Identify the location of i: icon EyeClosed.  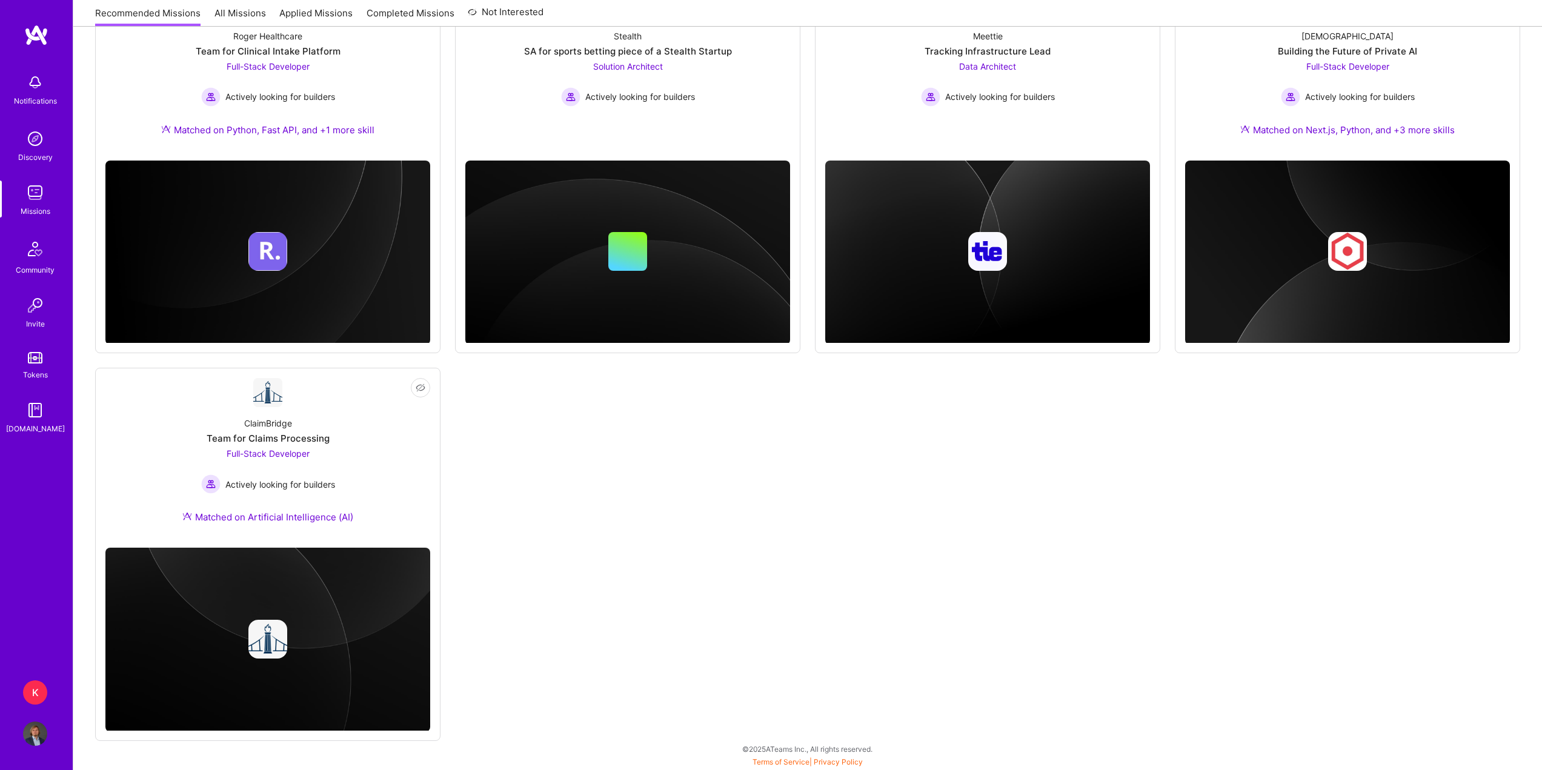
(420, 388).